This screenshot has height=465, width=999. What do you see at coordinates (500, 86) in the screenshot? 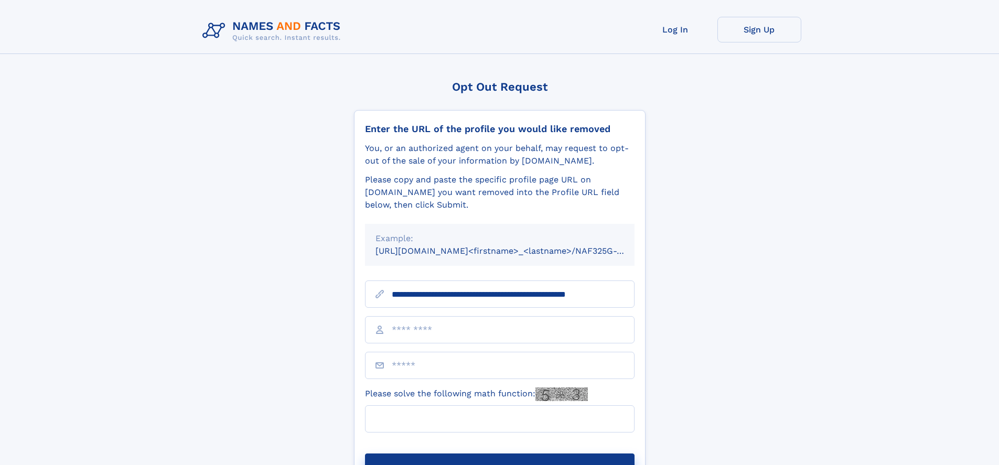
I see `div: Opt Out Request` at bounding box center [500, 86].